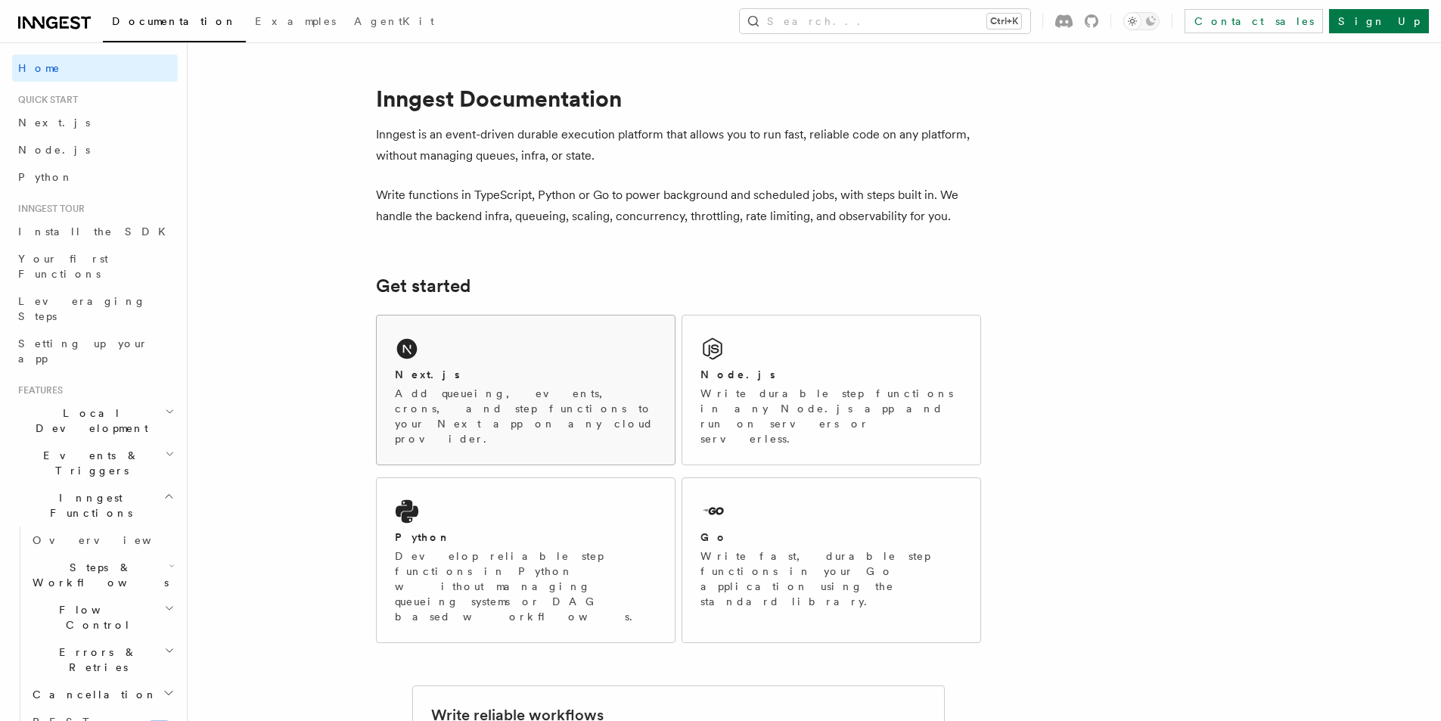 The width and height of the screenshot is (1441, 721). Describe the element at coordinates (678, 145) in the screenshot. I see `p: Inngest is an event-driven durable execution platform that allows you to run fast, reliable code ...` at that location.